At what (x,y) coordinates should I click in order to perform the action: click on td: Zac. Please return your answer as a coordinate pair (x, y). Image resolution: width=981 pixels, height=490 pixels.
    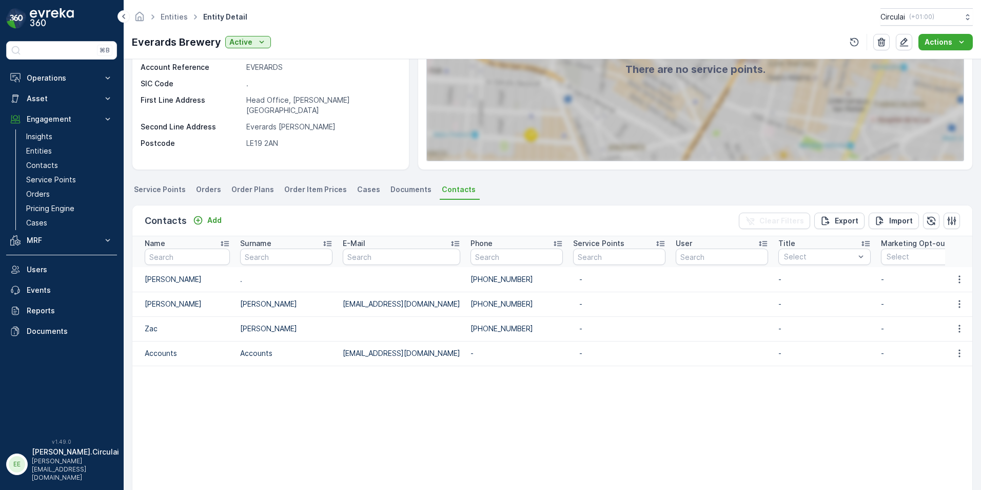
    Looking at the image, I should click on (184, 328).